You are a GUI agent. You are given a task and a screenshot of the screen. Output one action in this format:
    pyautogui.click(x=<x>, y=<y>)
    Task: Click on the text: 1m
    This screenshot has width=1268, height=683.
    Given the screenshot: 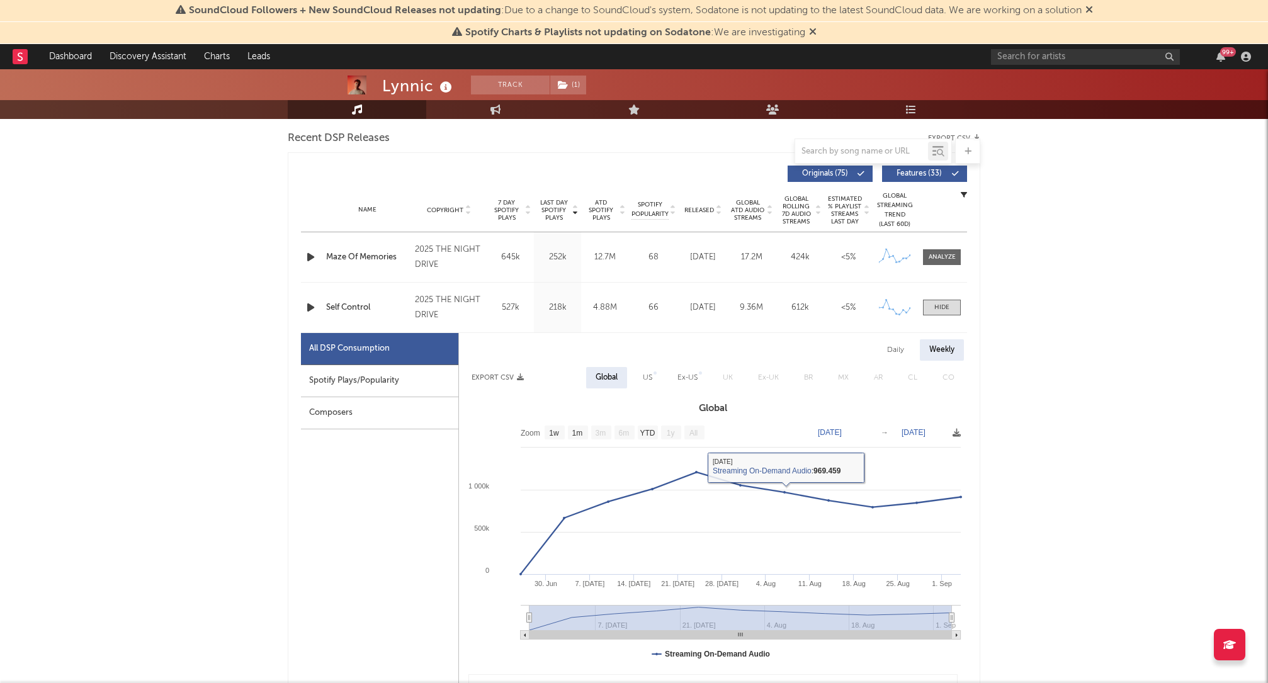 What is the action you would take?
    pyautogui.click(x=577, y=433)
    